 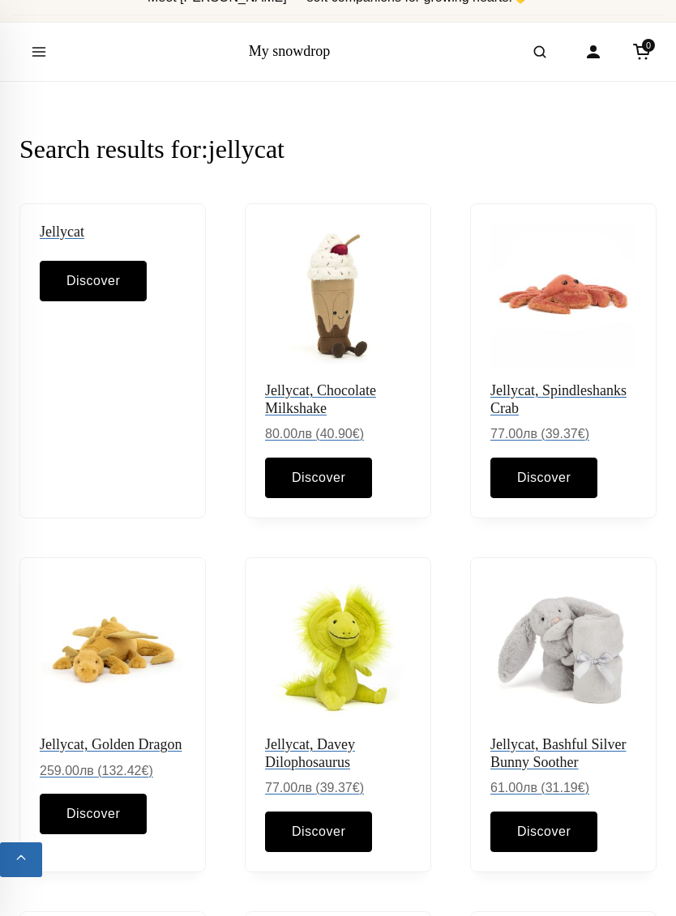 What do you see at coordinates (338, 149) in the screenshot?
I see `h1: Search results for:` at bounding box center [338, 149].